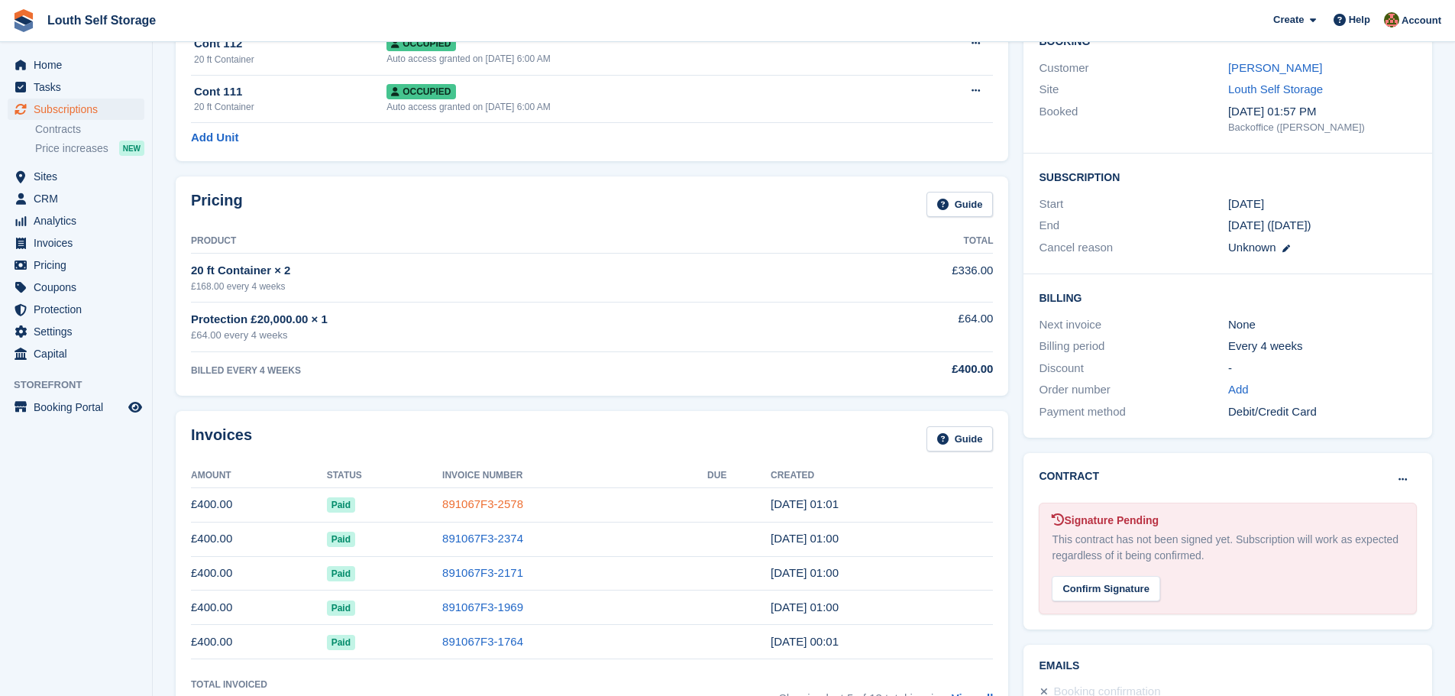 The width and height of the screenshot is (1455, 696). What do you see at coordinates (135, 407) in the screenshot?
I see `a: Preview store` at bounding box center [135, 407].